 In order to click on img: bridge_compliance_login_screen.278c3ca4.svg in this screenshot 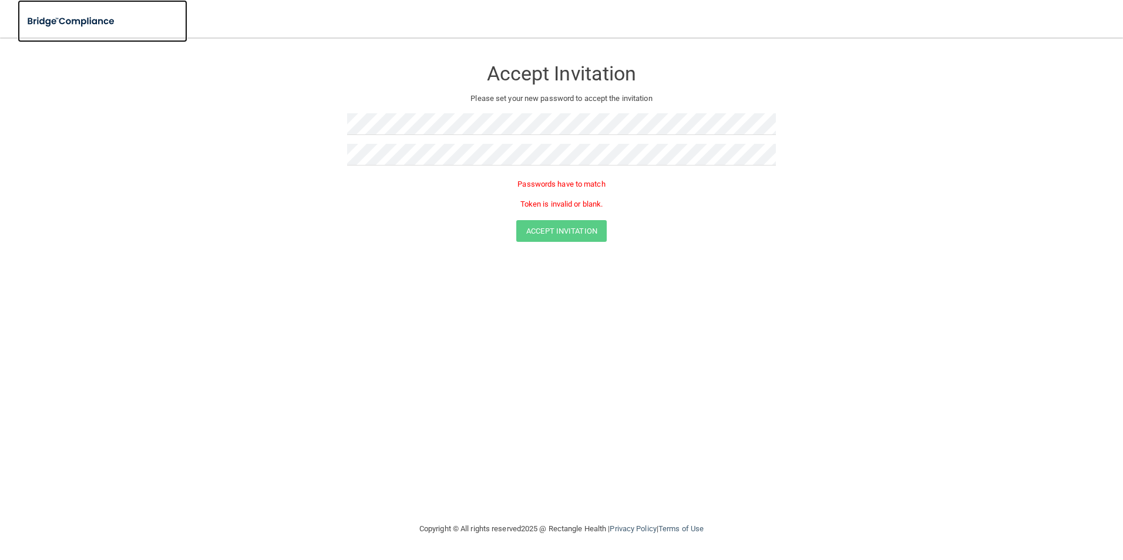, I will do `click(72, 21)`.